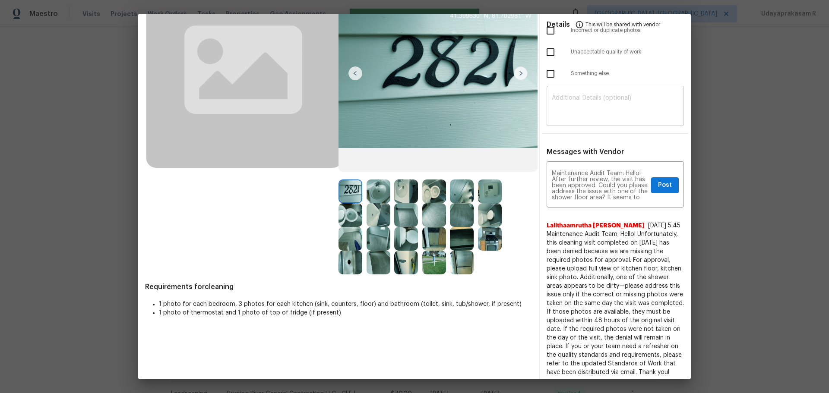 The width and height of the screenshot is (829, 393). Describe the element at coordinates (615, 74) in the screenshot. I see `div: Something else` at that location.